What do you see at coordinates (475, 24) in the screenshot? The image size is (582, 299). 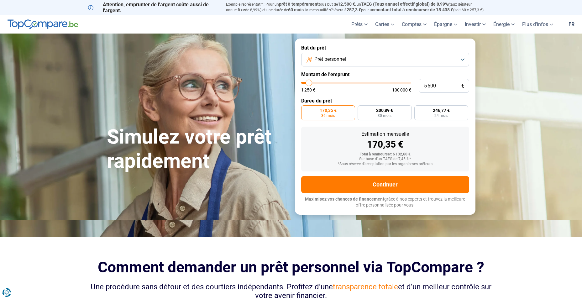 I see `a: Investir` at bounding box center [475, 24].